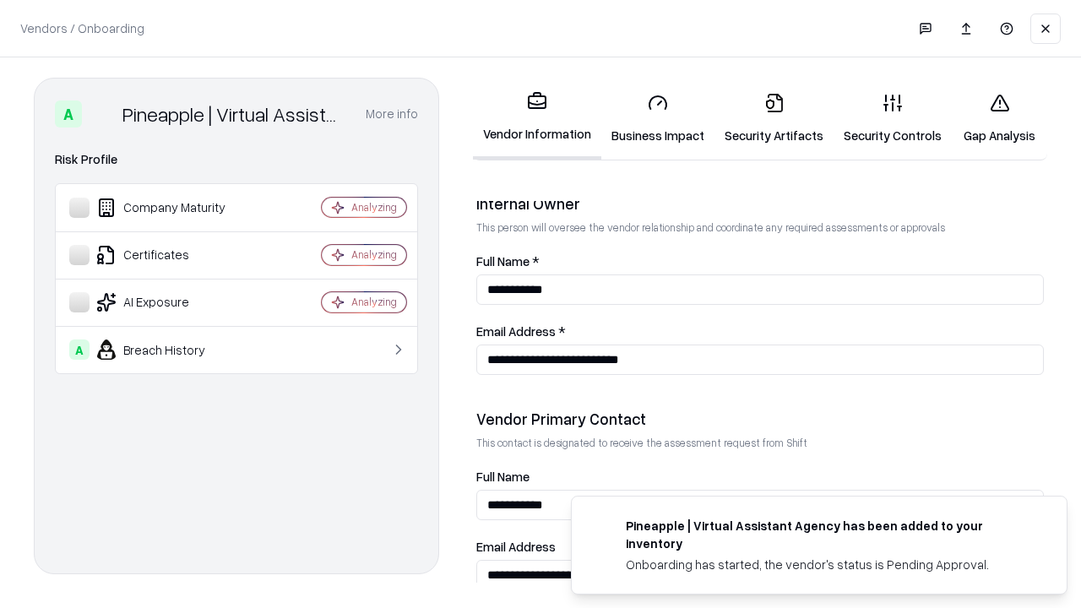 The height and width of the screenshot is (608, 1081). What do you see at coordinates (760, 261) in the screenshot?
I see `label: Full Name *` at bounding box center [760, 261].